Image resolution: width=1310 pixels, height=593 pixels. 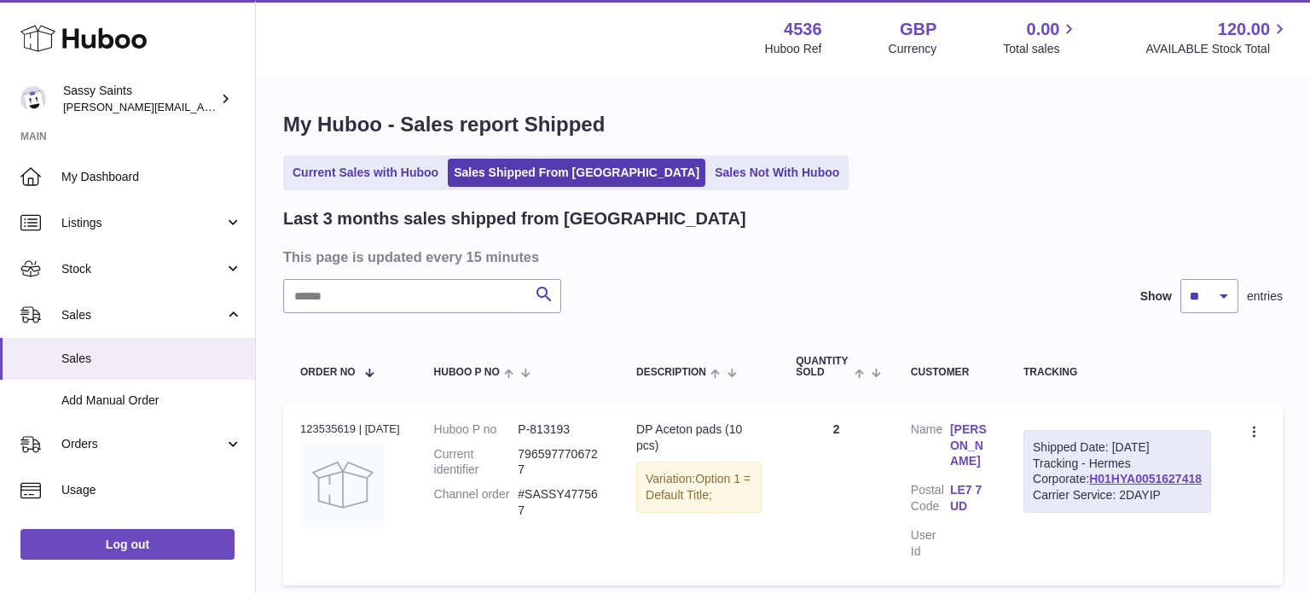 I want to click on dd: #SASSY477567, so click(x=559, y=502).